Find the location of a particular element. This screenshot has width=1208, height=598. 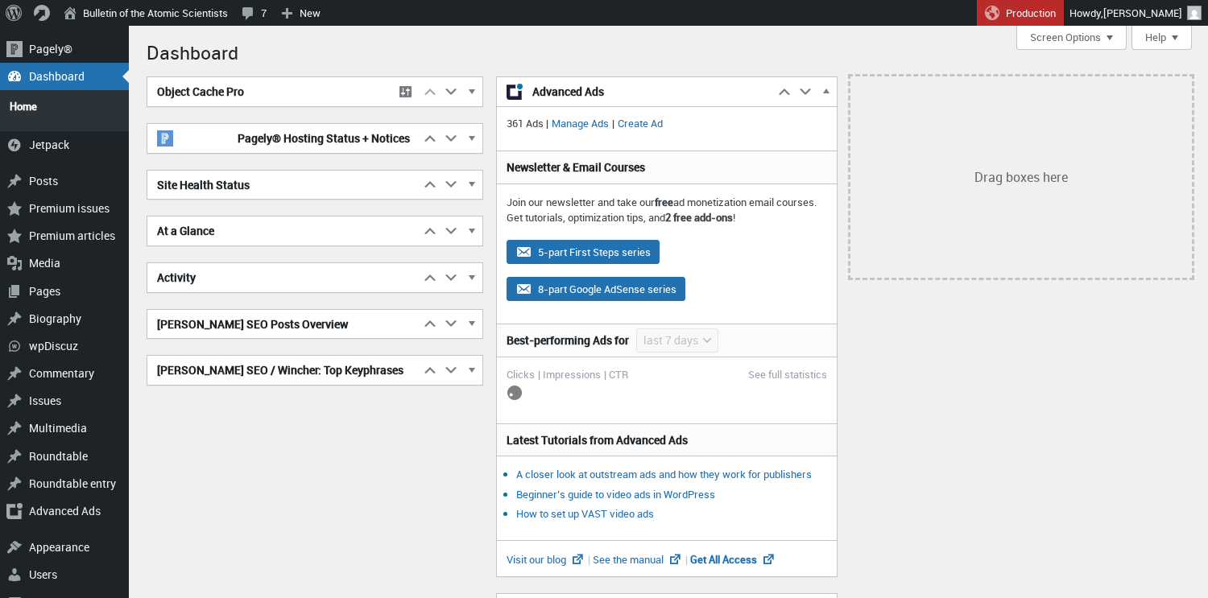

a: Get All Access is located at coordinates (733, 560).